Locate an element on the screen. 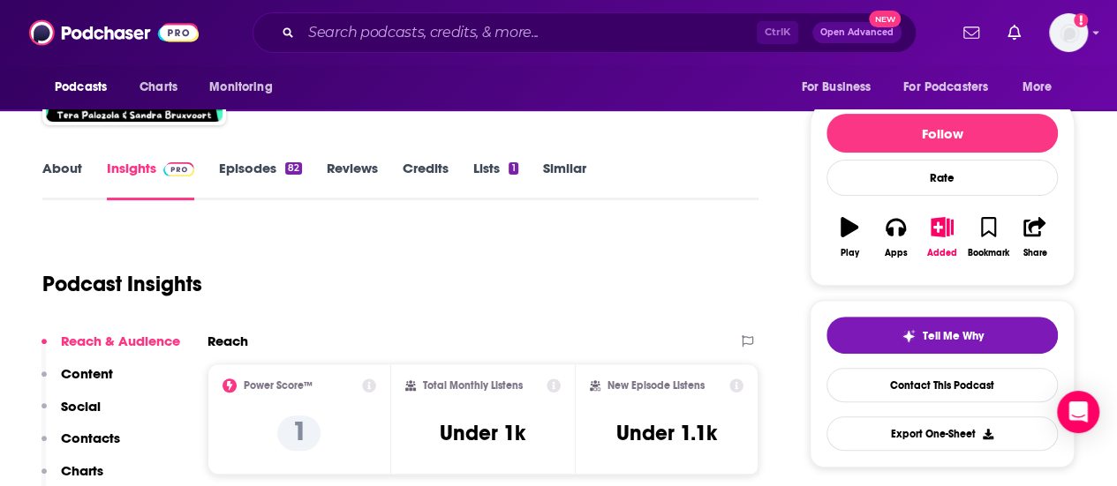 The image size is (1117, 486). svg: Add a profile image is located at coordinates (1081, 20).